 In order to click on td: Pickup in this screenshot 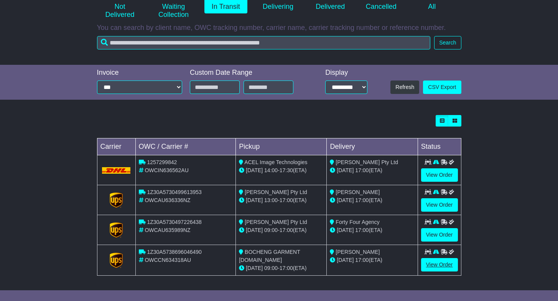, I will do `click(281, 147)`.